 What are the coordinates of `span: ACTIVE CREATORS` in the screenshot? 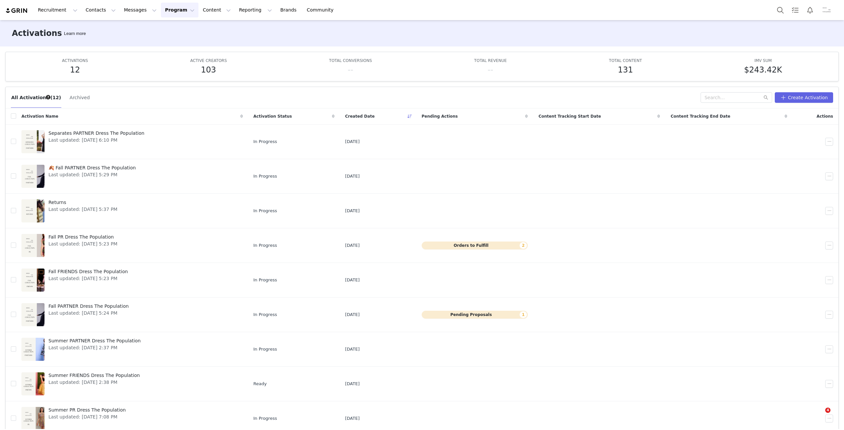 It's located at (208, 61).